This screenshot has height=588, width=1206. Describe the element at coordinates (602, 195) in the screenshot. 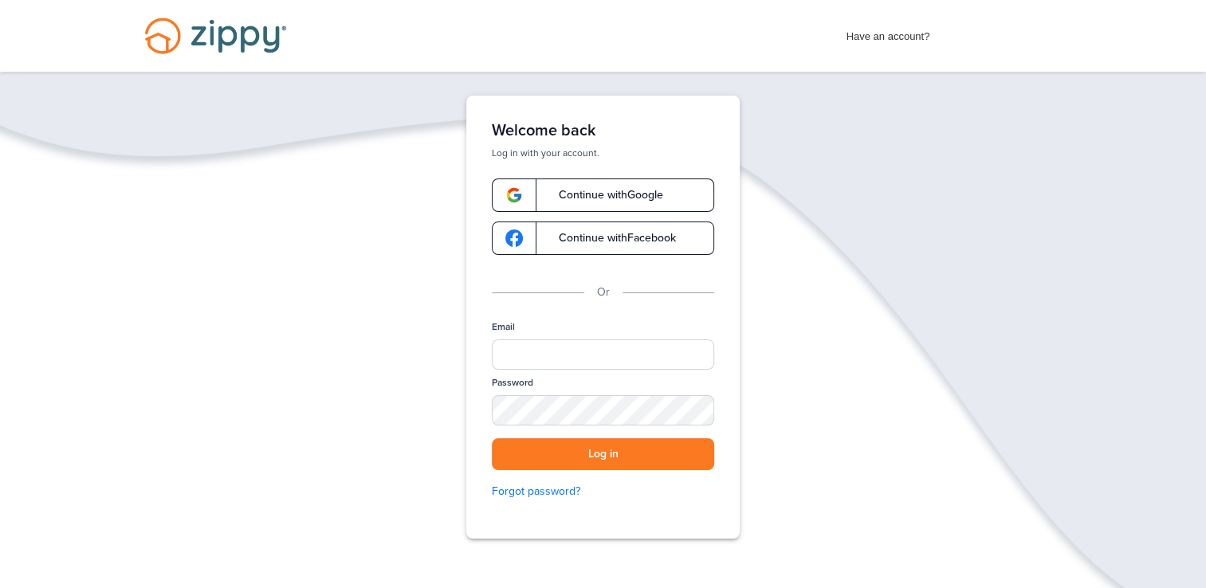

I see `a: google-logoContinue withGoogle` at that location.